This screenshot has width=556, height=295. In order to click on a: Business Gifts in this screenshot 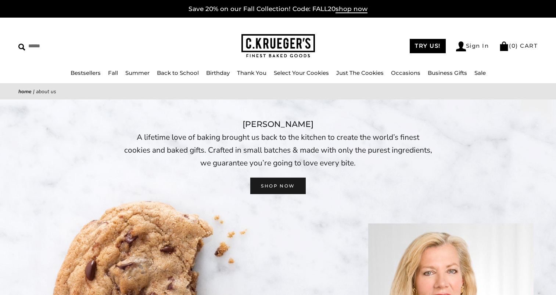, I will do `click(447, 73)`.